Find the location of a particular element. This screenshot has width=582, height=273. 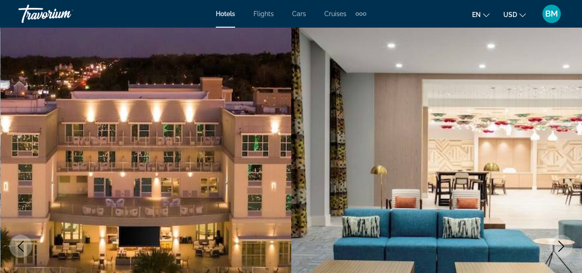

a: Hotels is located at coordinates (225, 14).